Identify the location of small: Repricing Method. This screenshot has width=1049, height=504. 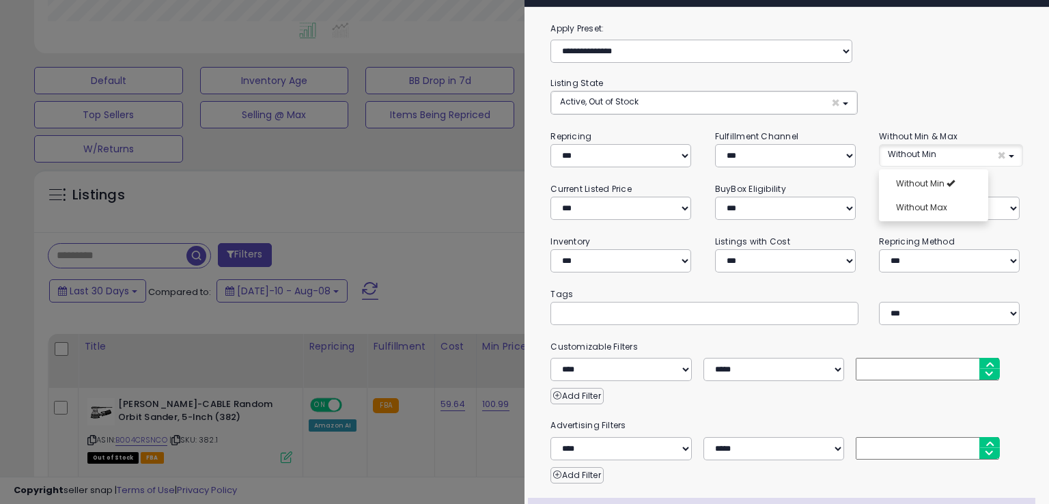
(916, 241).